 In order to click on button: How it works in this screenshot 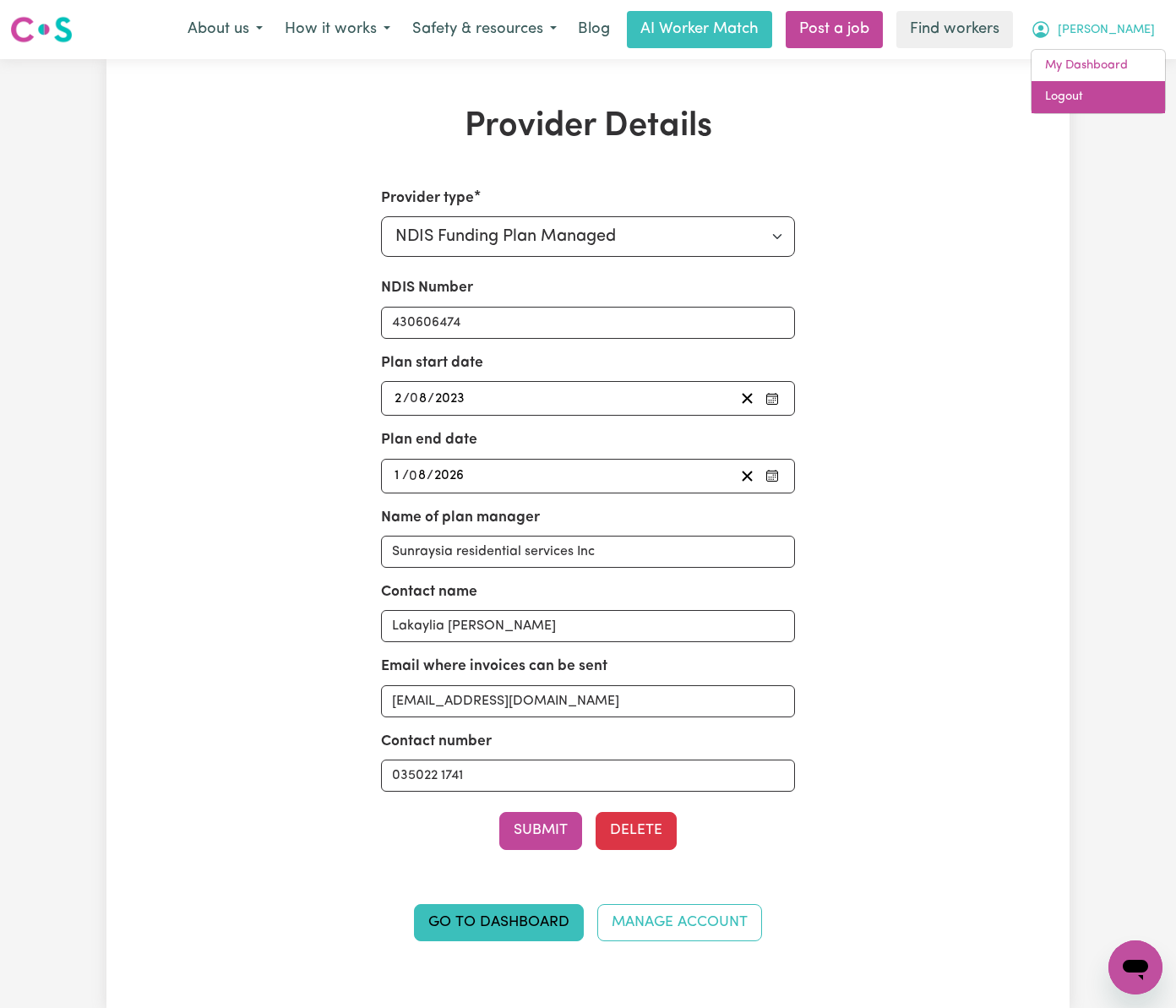, I will do `click(337, 30)`.